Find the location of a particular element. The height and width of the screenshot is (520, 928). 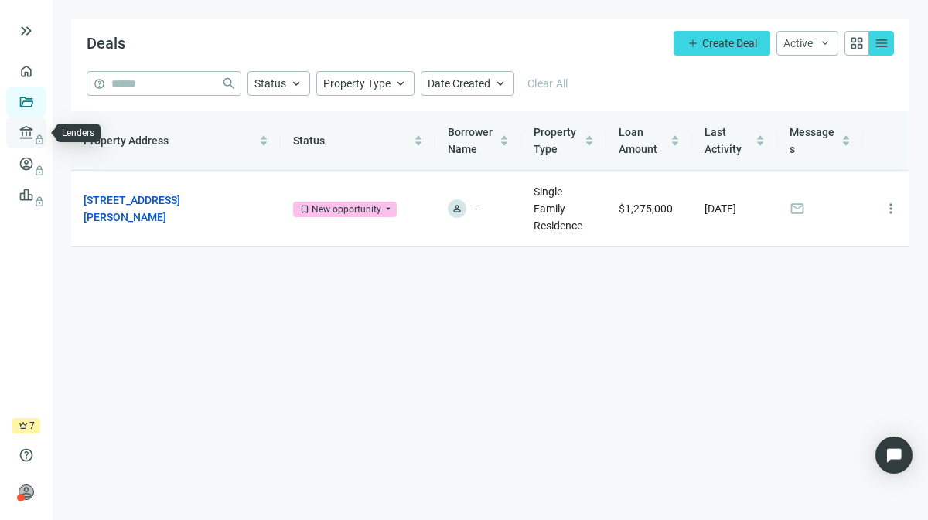

span: 7 is located at coordinates (32, 426).